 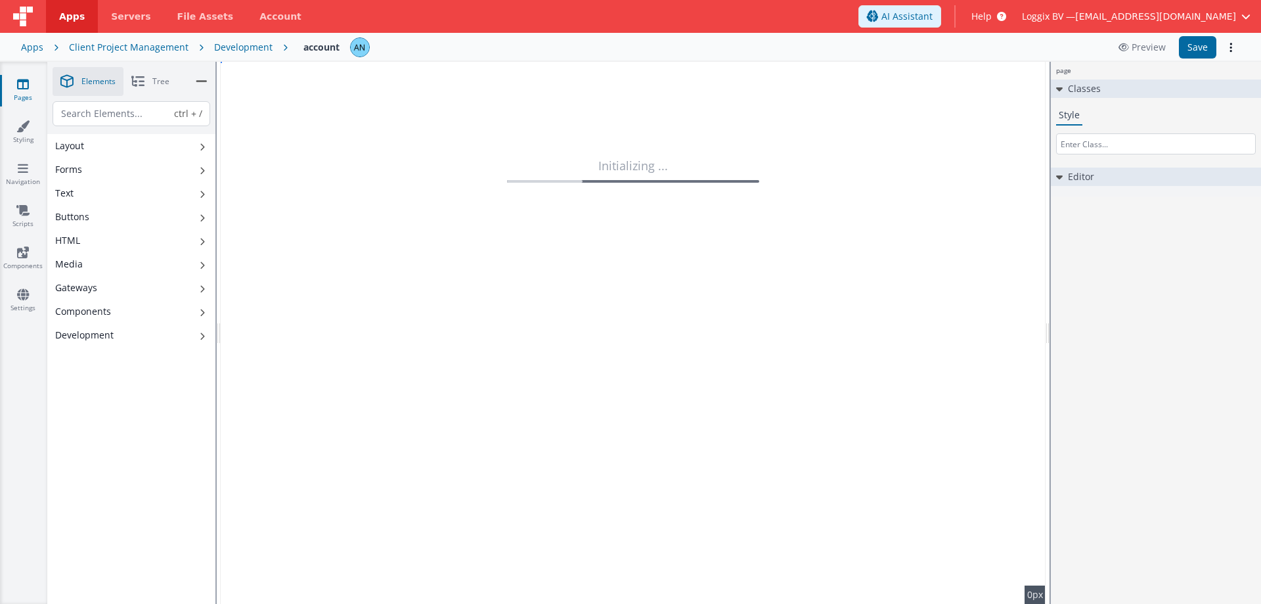 I want to click on div: Initializing ..., so click(x=633, y=169).